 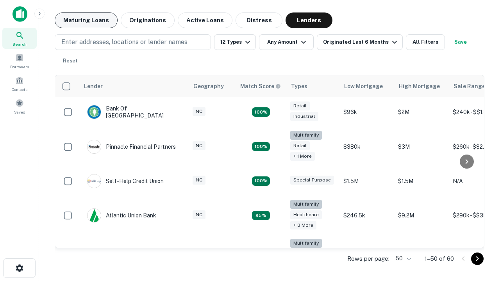 I want to click on div: Types, so click(x=299, y=86).